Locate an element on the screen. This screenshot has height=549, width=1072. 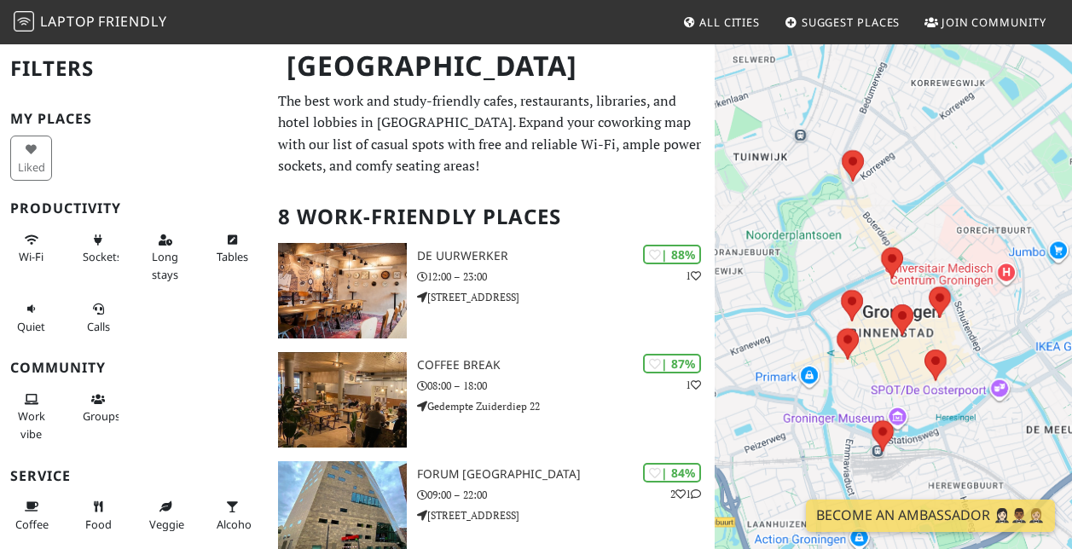
button: Wi-Fi is located at coordinates (31, 248).